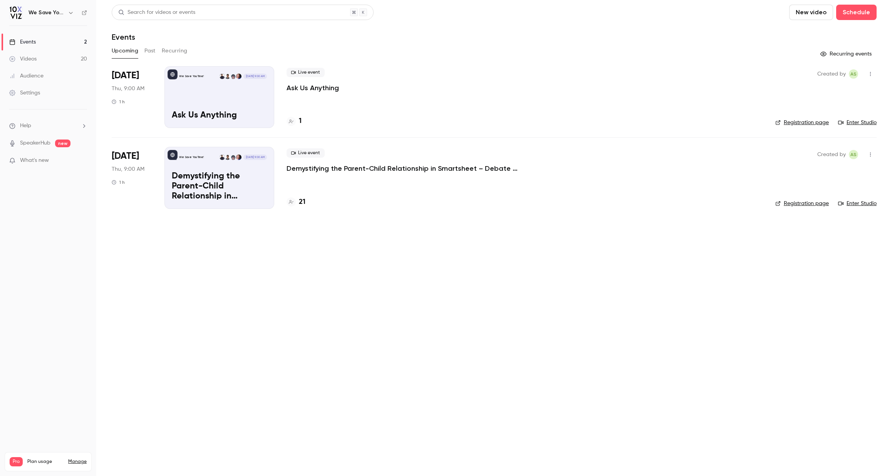 The width and height of the screenshot is (892, 476). Describe the element at coordinates (847, 54) in the screenshot. I see `button: Recurring events` at that location.